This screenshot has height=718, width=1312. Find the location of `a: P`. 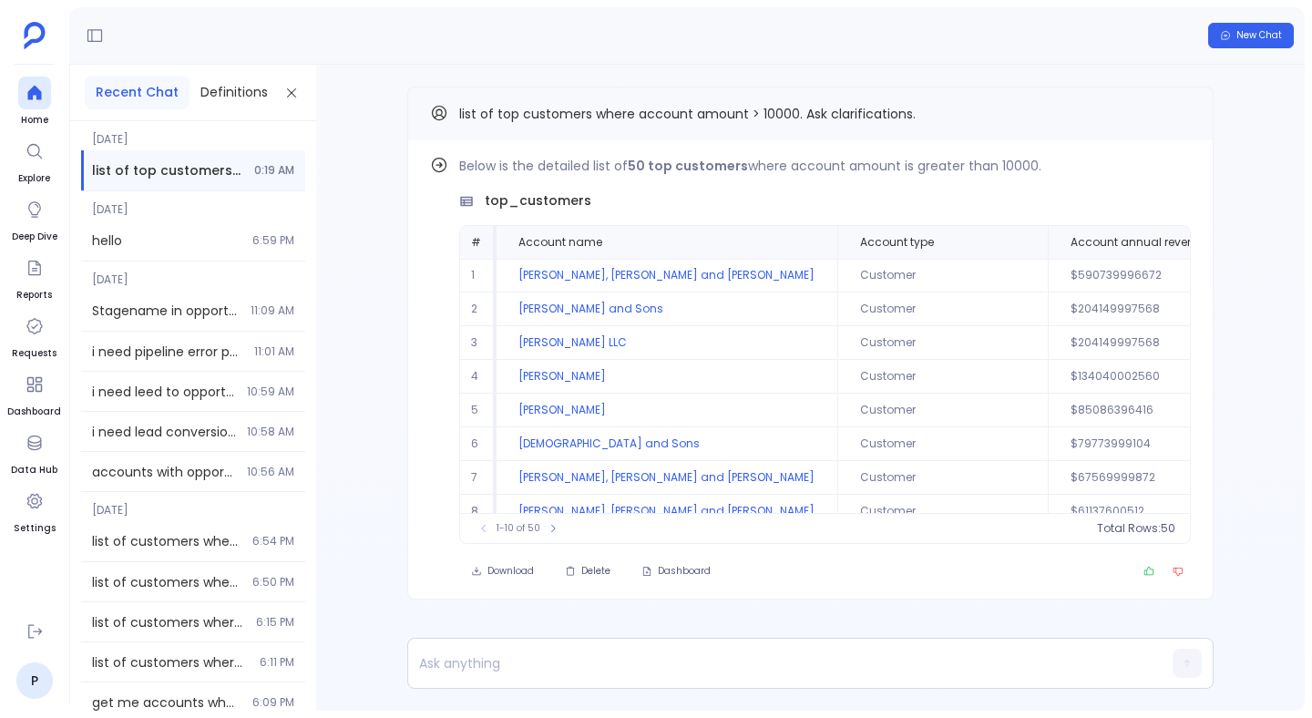

a: P is located at coordinates (35, 681).